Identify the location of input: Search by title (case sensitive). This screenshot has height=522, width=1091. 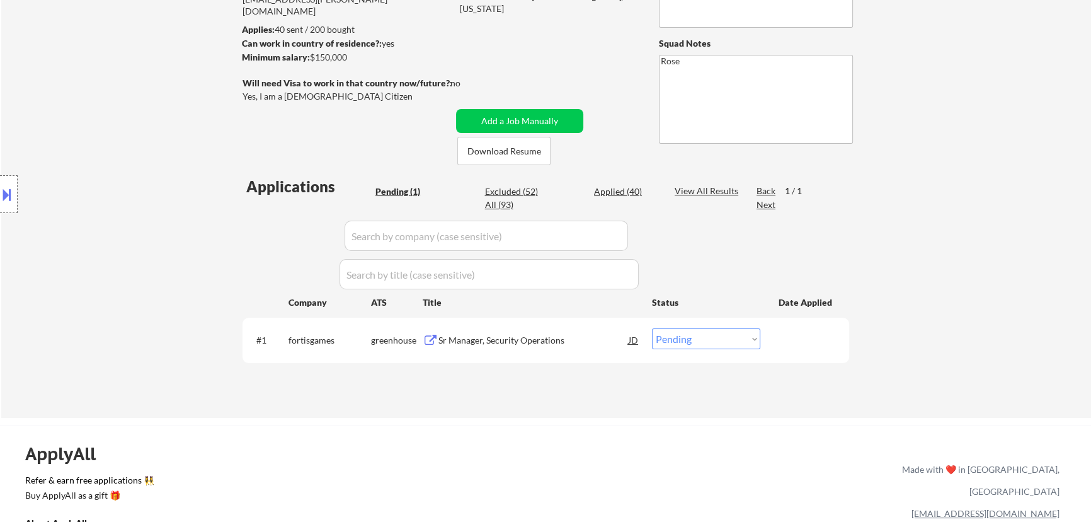
(489, 274).